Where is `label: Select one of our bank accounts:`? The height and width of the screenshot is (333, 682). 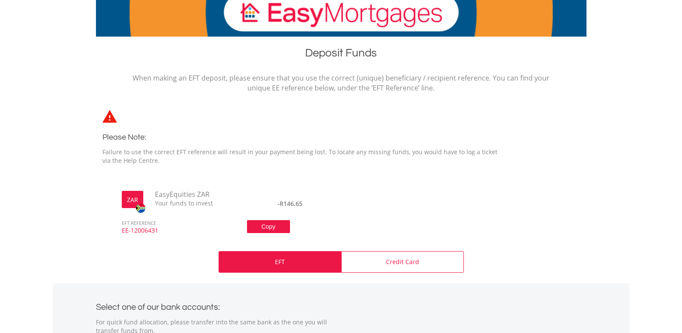 label: Select one of our bank accounts: is located at coordinates (158, 305).